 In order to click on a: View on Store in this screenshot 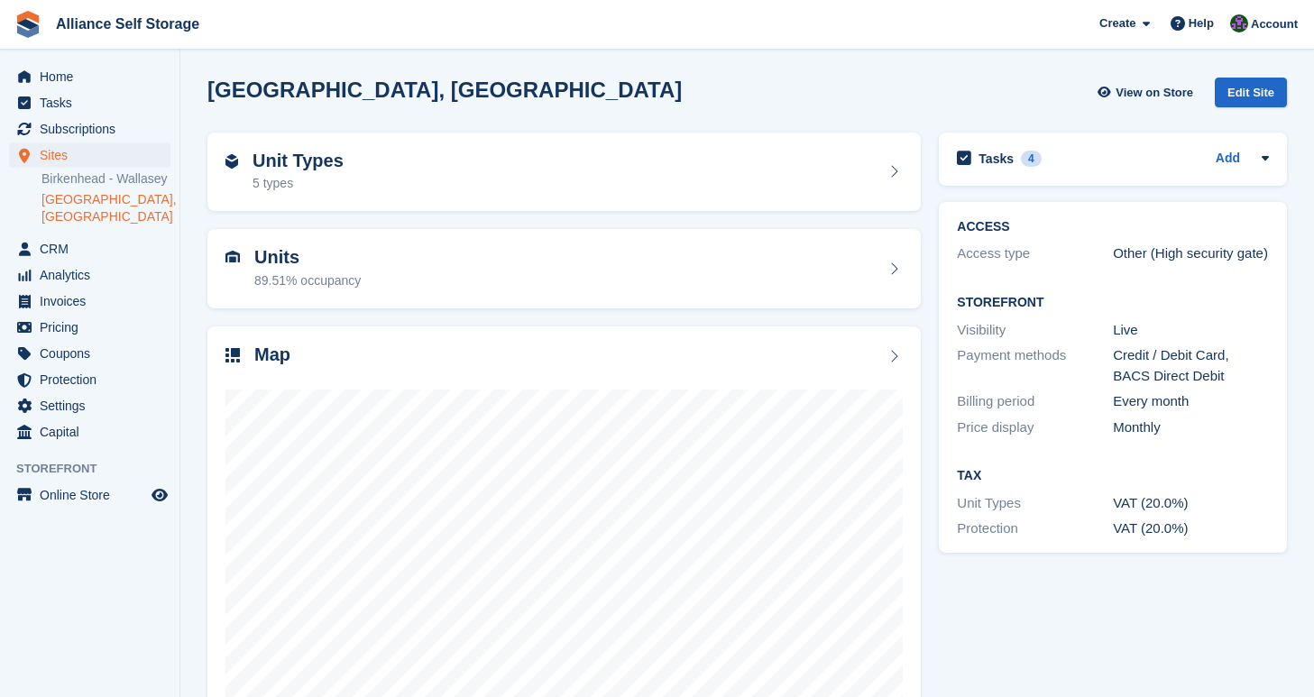, I will do `click(1147, 92)`.